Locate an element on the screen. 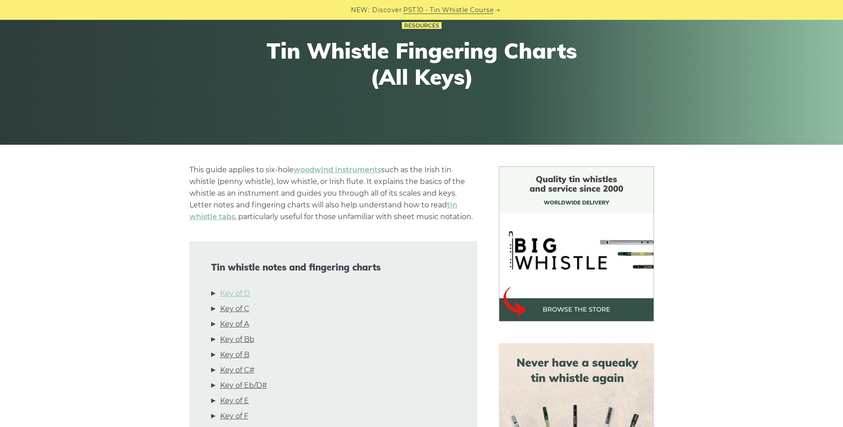 The height and width of the screenshot is (427, 843). a: Key of B is located at coordinates (235, 355).